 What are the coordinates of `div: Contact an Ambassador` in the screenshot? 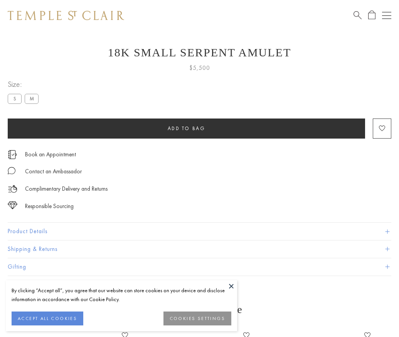 It's located at (53, 171).